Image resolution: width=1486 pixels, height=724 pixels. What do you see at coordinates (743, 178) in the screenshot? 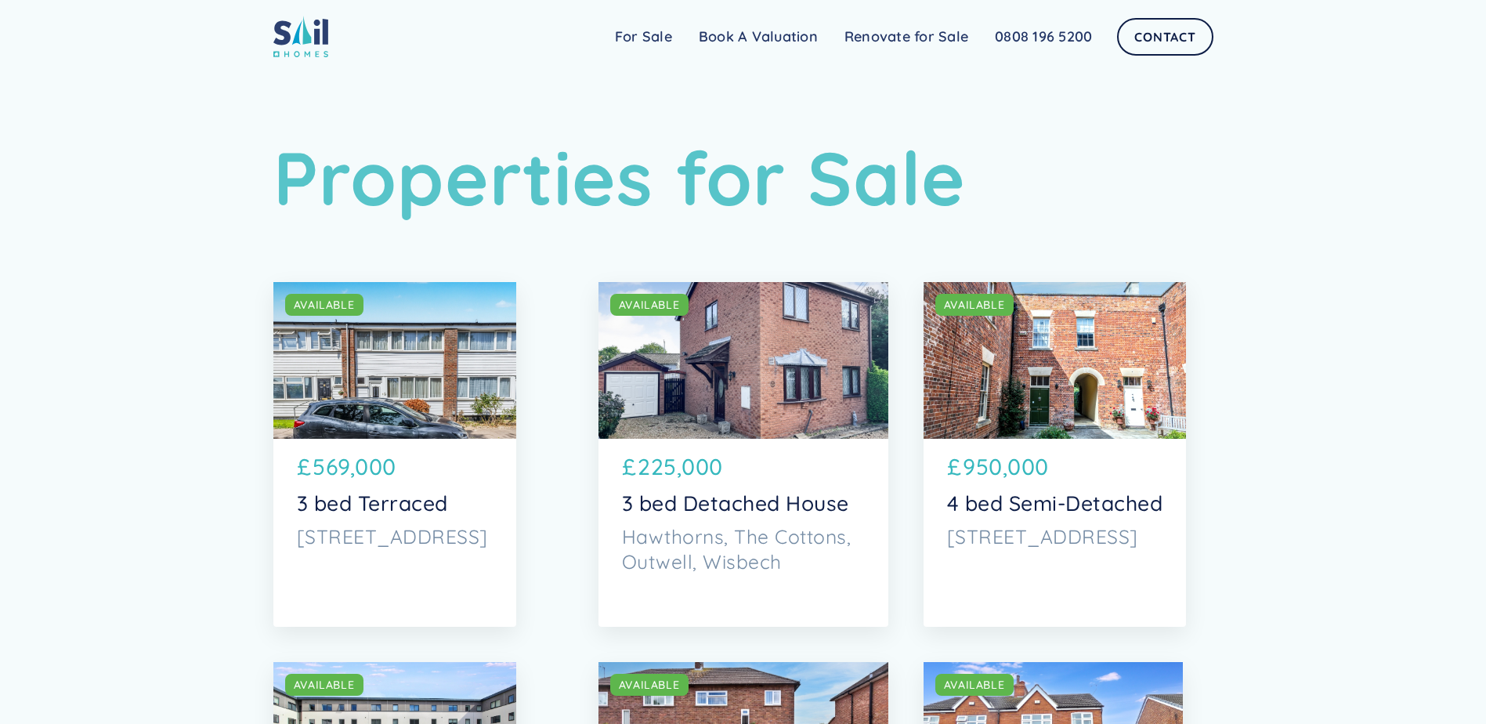
I see `h1: Properties for Sale` at bounding box center [743, 178].